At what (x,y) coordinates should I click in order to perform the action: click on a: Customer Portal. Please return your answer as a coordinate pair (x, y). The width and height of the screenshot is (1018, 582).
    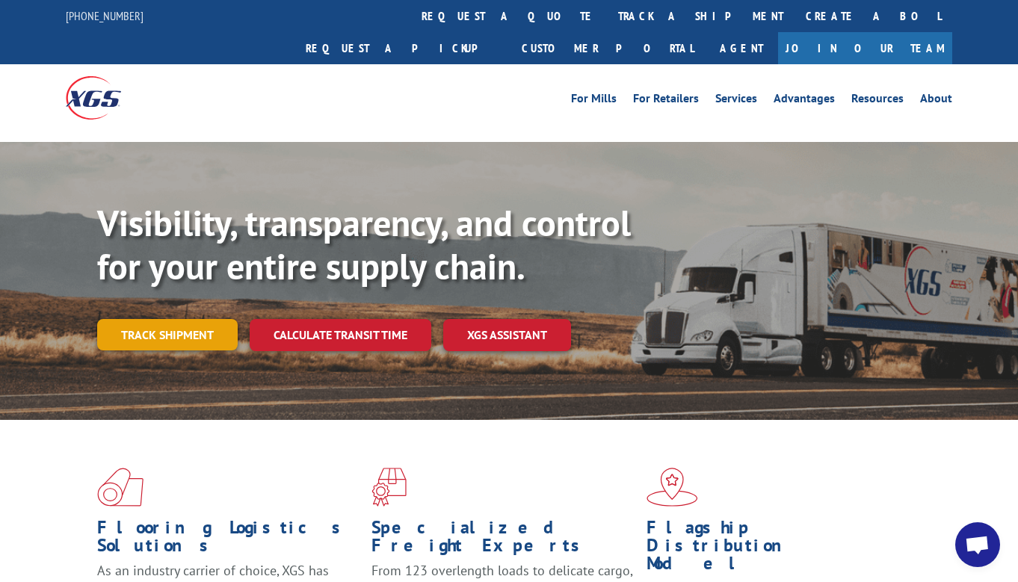
    Looking at the image, I should click on (608, 48).